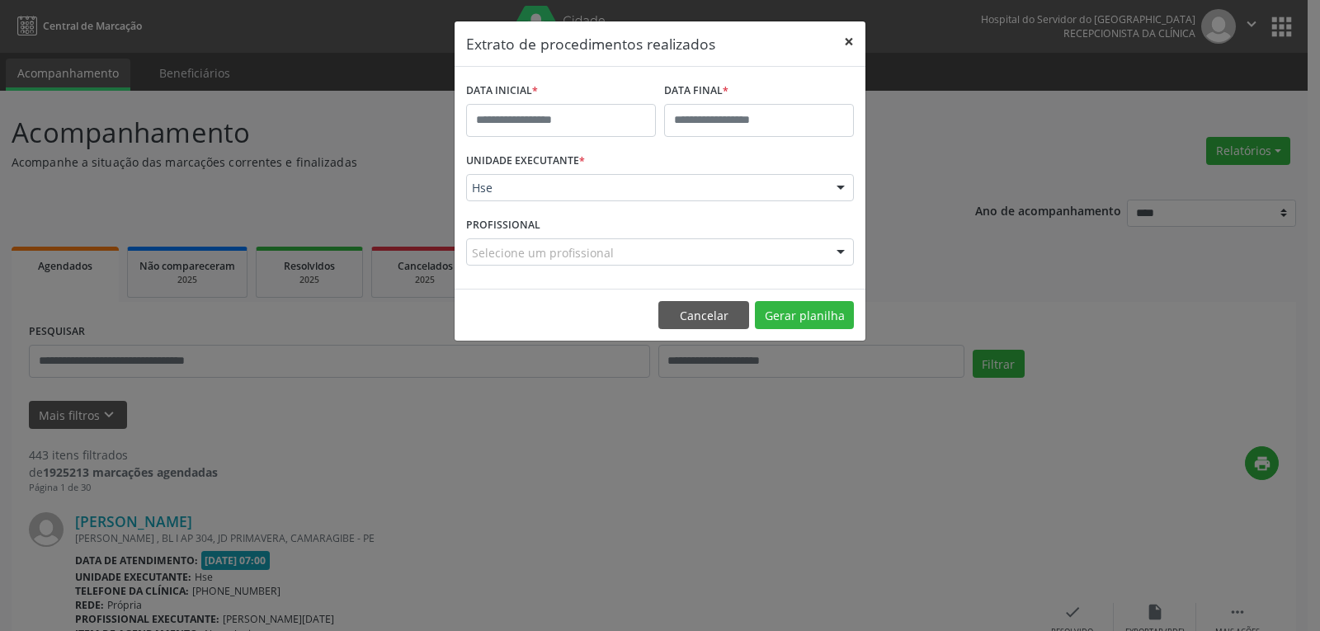 The height and width of the screenshot is (631, 1320). I want to click on span: Selecione um profissional, so click(543, 252).